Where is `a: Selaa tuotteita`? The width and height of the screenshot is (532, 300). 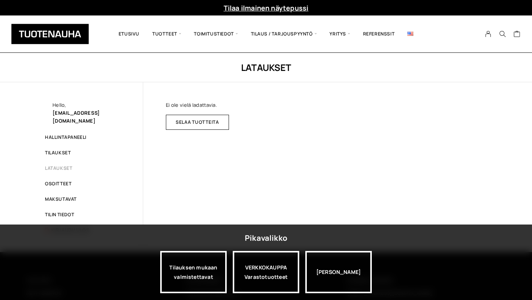 a: Selaa tuotteita is located at coordinates (197, 122).